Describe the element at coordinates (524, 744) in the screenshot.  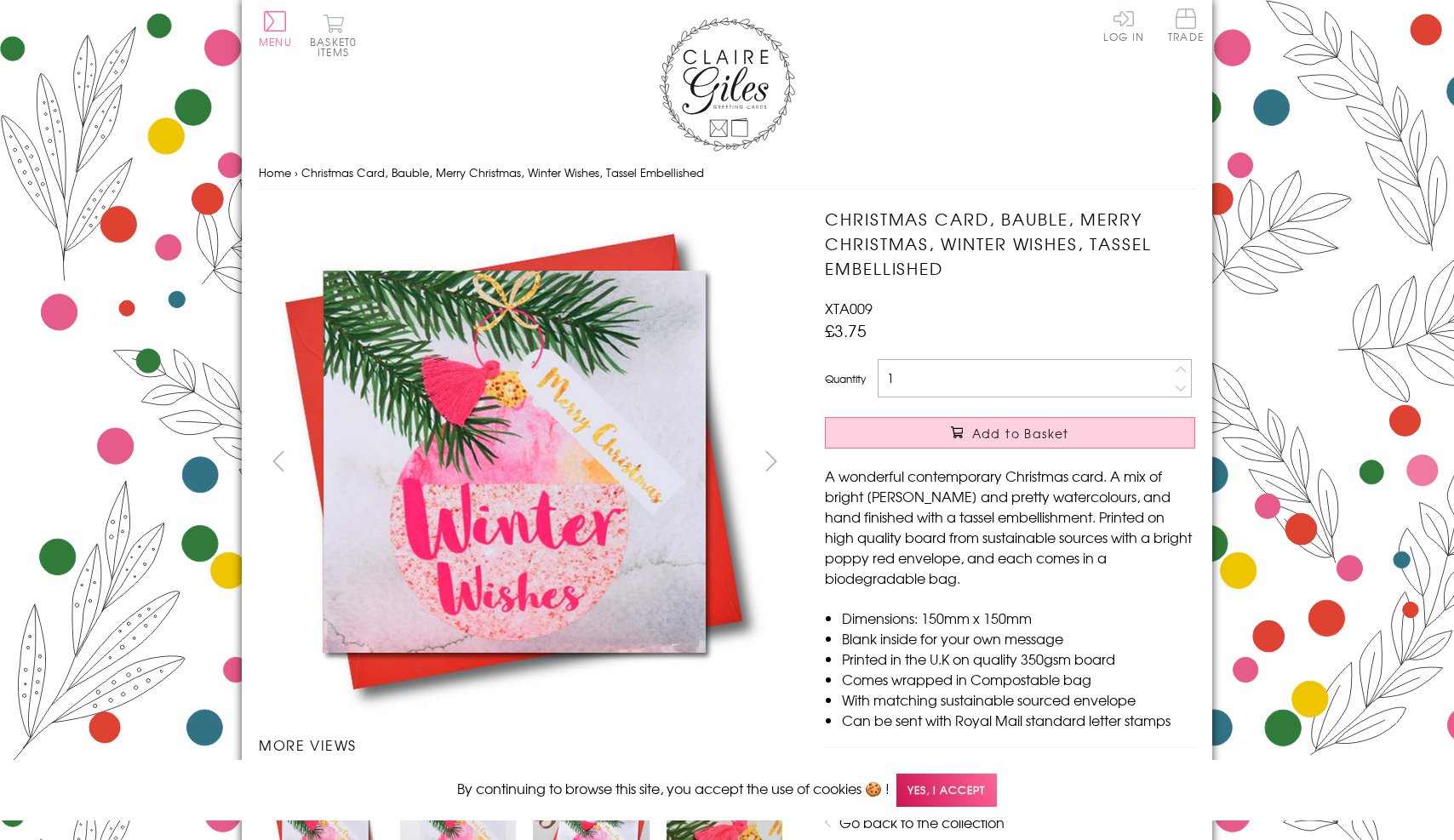
I see `h3: More views` at that location.